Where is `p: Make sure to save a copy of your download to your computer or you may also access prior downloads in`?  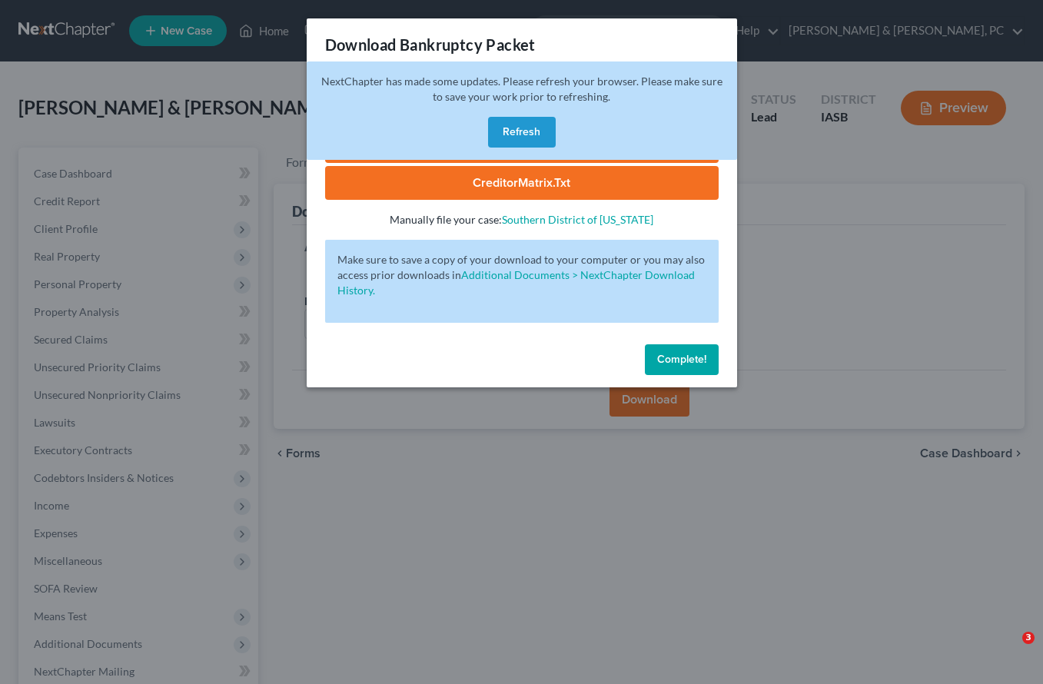
p: Make sure to save a copy of your download to your computer or you may also access prior downloads in is located at coordinates (522, 275).